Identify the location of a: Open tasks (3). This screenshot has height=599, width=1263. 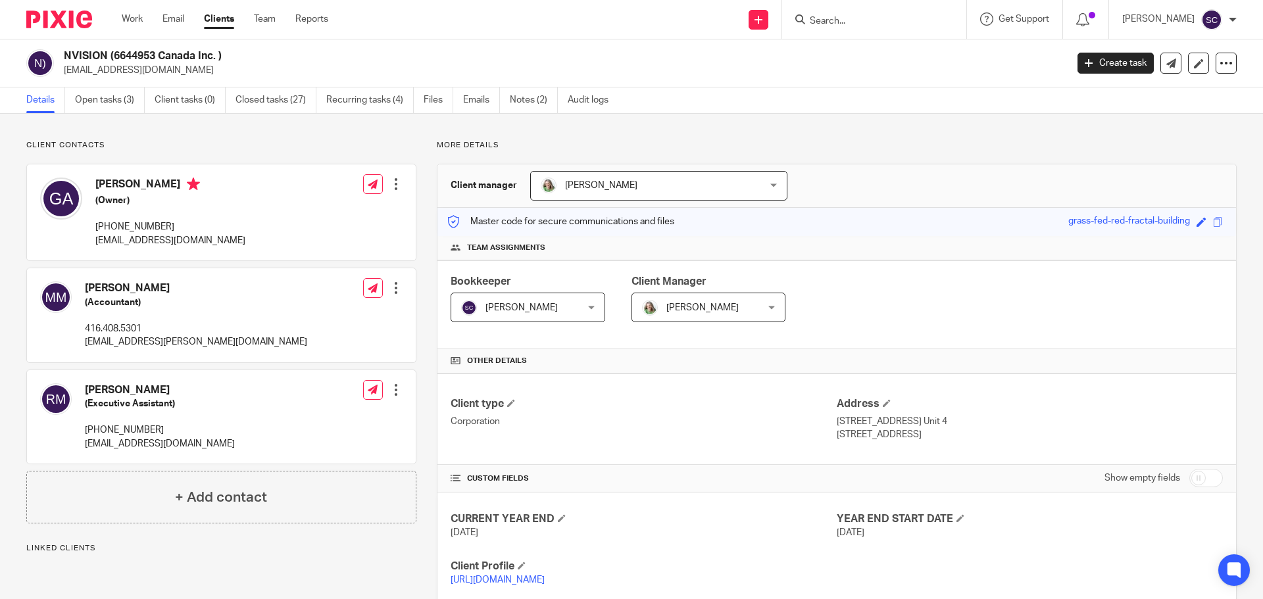
(110, 100).